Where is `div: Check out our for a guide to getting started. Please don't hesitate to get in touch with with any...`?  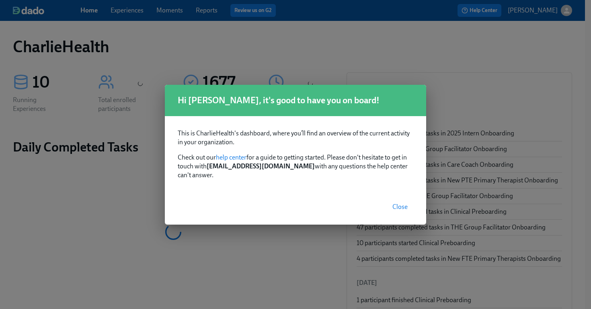 div: Check out our for a guide to getting started. Please don't hesitate to get in touch with with any... is located at coordinates (295, 153).